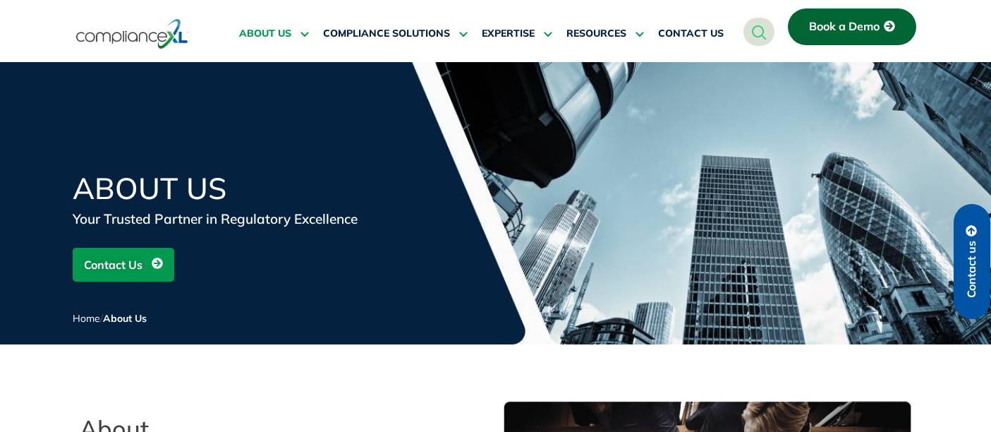  I want to click on a: navsearch-button, so click(759, 32).